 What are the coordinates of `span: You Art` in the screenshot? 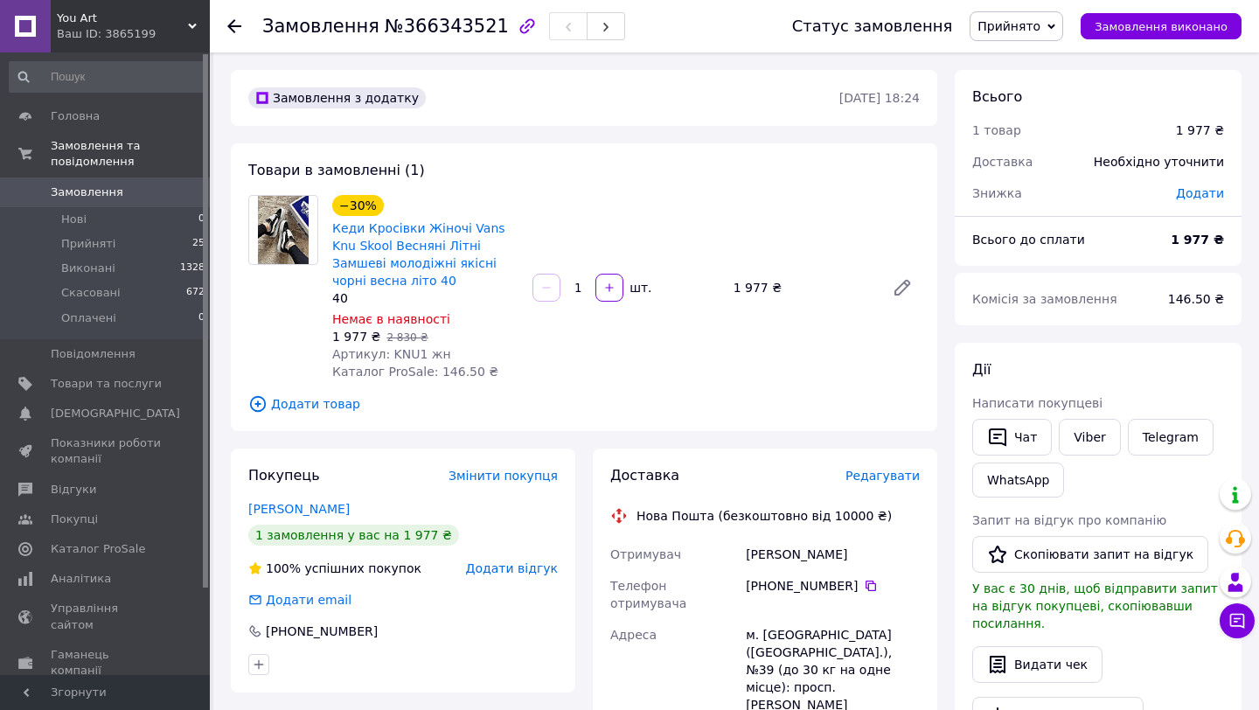 It's located at (122, 18).